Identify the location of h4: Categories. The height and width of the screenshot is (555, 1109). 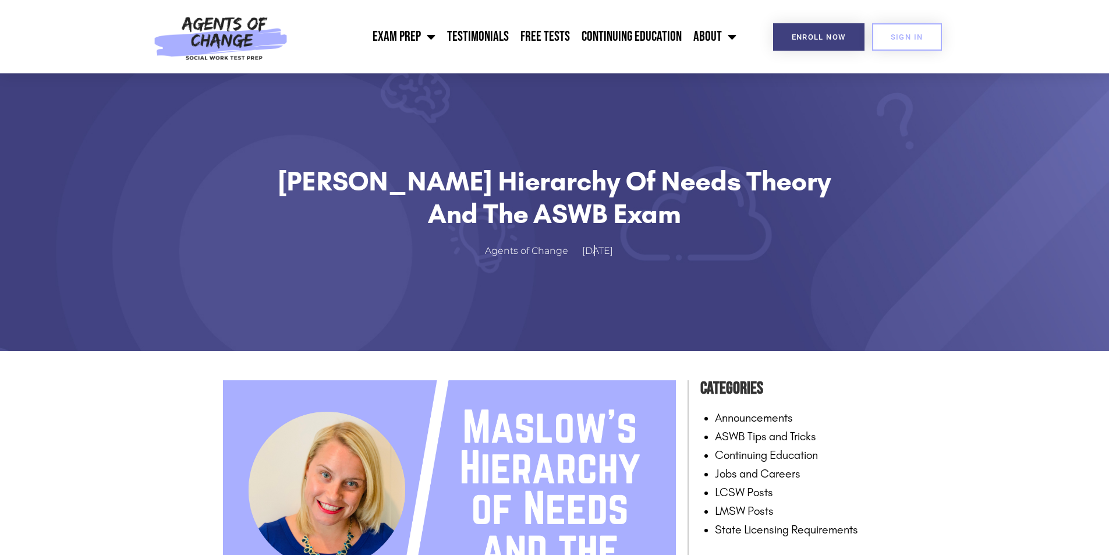
(794, 388).